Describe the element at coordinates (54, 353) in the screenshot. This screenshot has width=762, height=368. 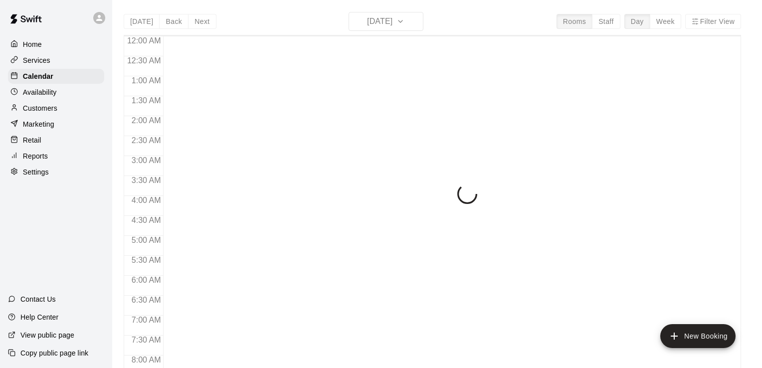
I see `p: Copy public page link` at that location.